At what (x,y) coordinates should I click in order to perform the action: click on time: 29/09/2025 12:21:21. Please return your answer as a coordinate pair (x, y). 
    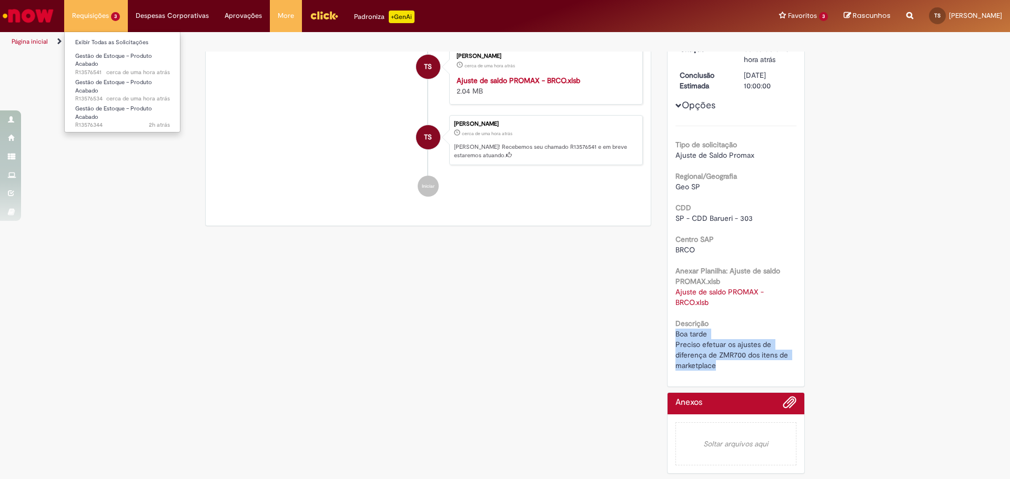
    Looking at the image, I should click on (138, 72).